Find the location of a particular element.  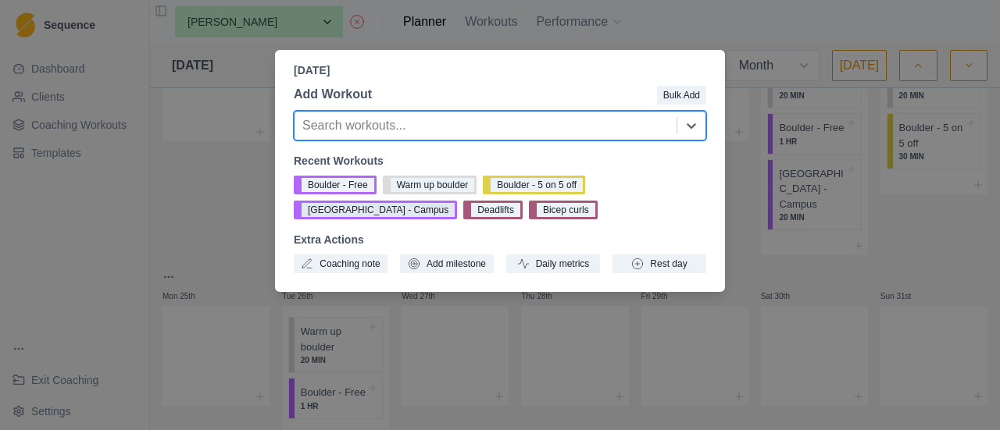

p: Add Workout is located at coordinates (333, 95).